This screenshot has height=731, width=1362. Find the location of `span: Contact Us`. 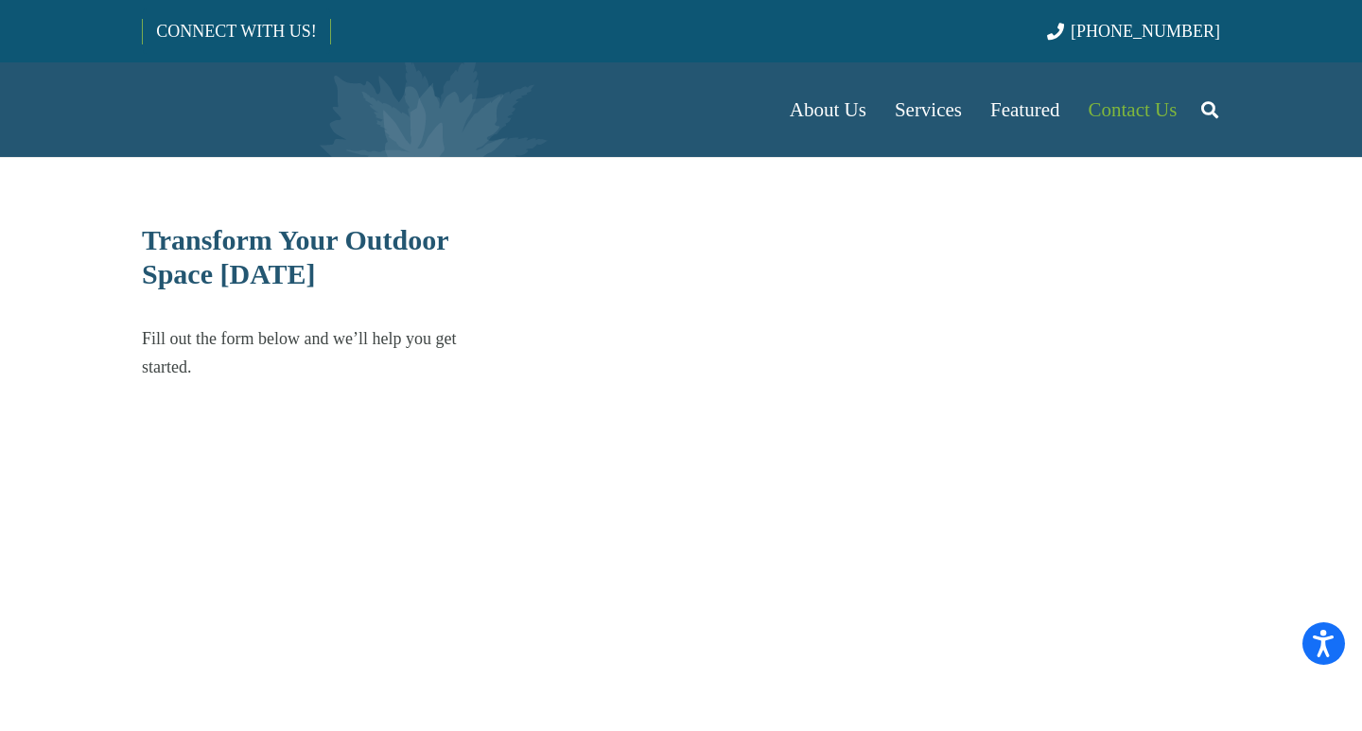

span: Contact Us is located at coordinates (1133, 110).